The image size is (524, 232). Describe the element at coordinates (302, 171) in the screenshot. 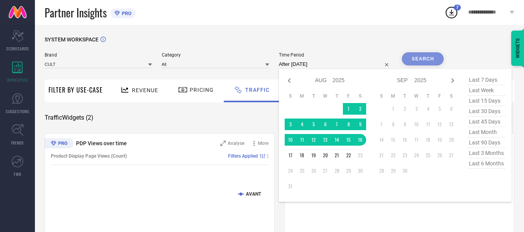

I see `td: Mon Aug 25 2025` at that location.